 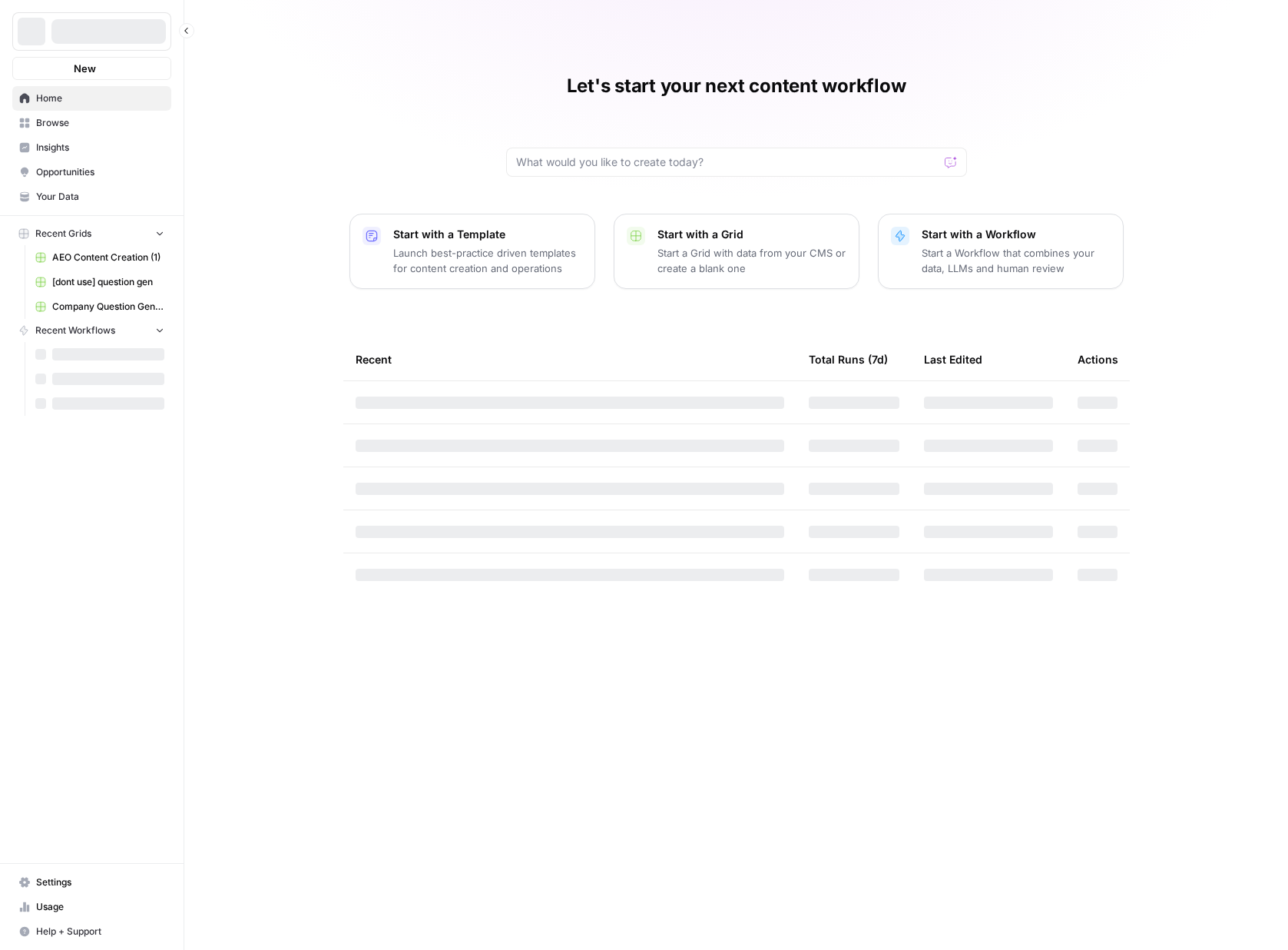 What do you see at coordinates (752, 260) in the screenshot?
I see `p: Start a Grid with data from your CMS or create a blank one` at bounding box center [752, 260].